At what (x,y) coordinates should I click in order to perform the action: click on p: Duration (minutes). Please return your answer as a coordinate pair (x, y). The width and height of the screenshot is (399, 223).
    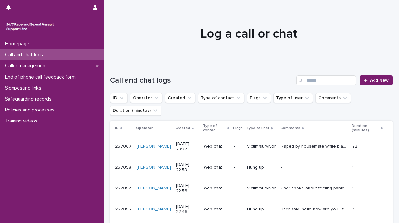
    Looking at the image, I should click on (365, 128).